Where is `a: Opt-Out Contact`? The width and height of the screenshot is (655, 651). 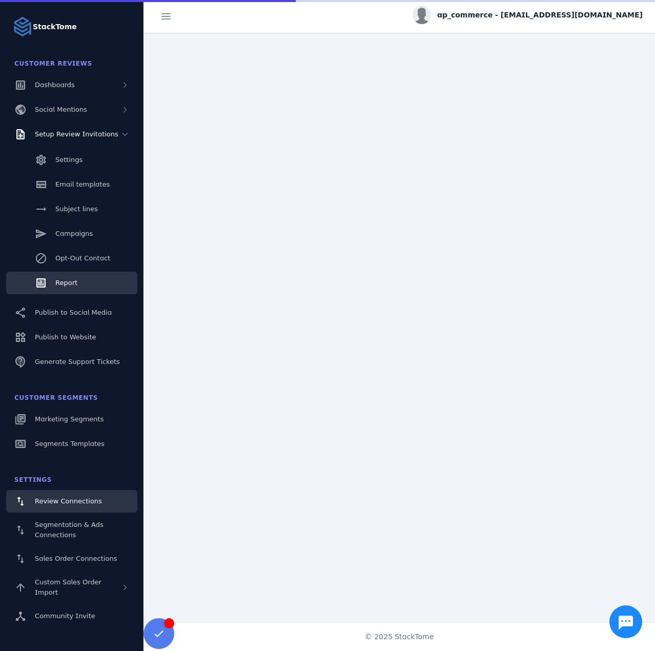 a: Opt-Out Contact is located at coordinates (72, 258).